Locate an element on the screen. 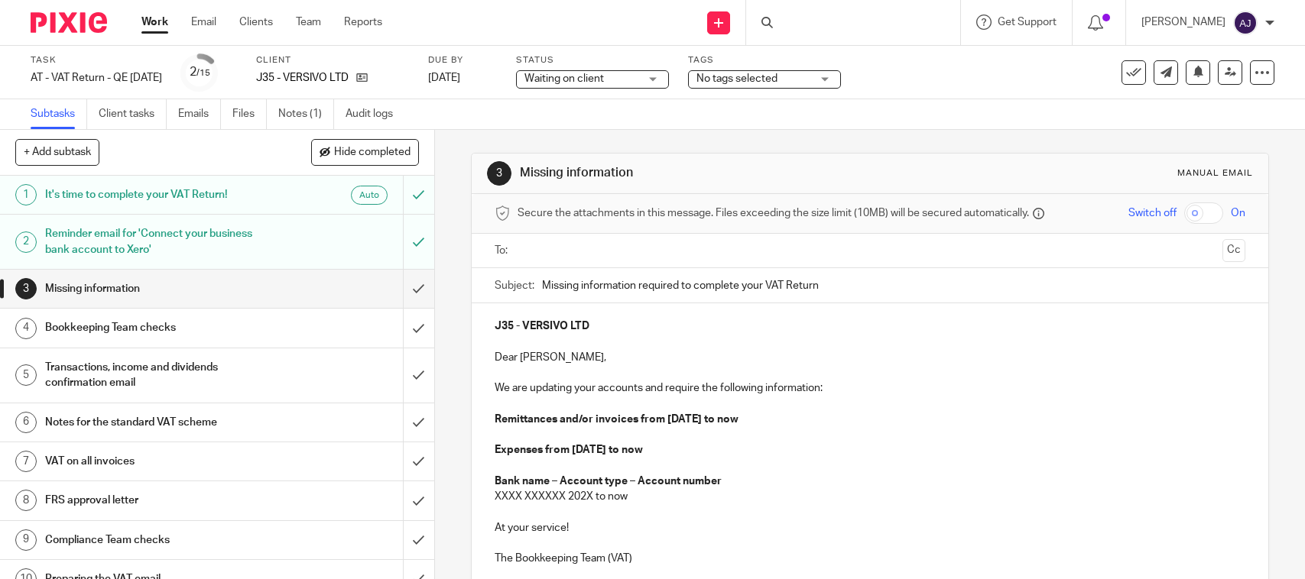 This screenshot has height=579, width=1305. a: Subtasks is located at coordinates (59, 114).